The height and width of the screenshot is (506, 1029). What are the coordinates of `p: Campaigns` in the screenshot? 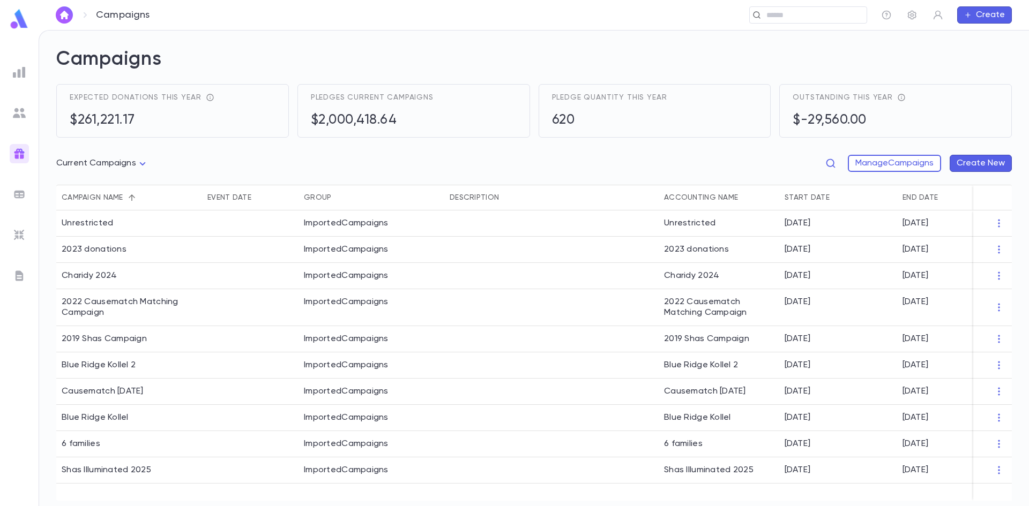 It's located at (123, 15).